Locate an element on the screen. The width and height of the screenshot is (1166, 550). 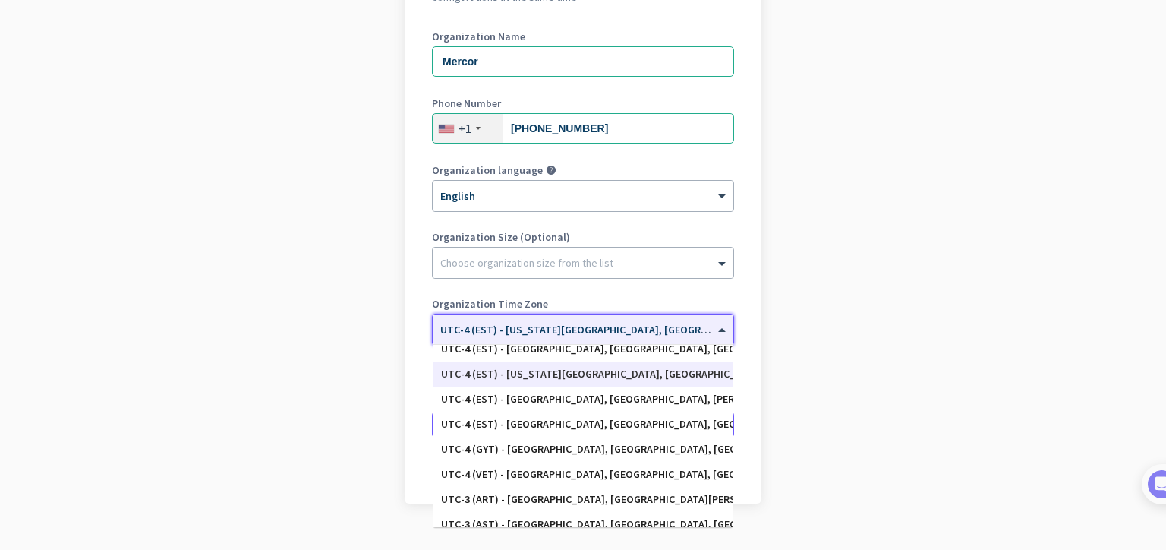
label: Organization Time Zone is located at coordinates (583, 304).